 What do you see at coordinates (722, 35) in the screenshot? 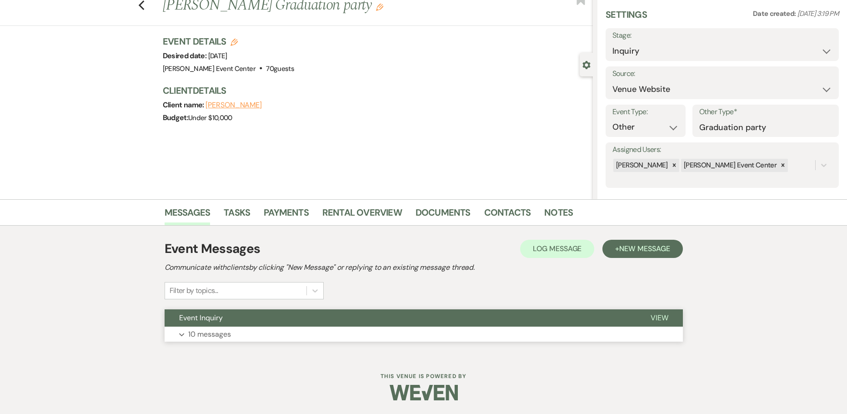
I see `label: Stage:` at bounding box center [722, 35].